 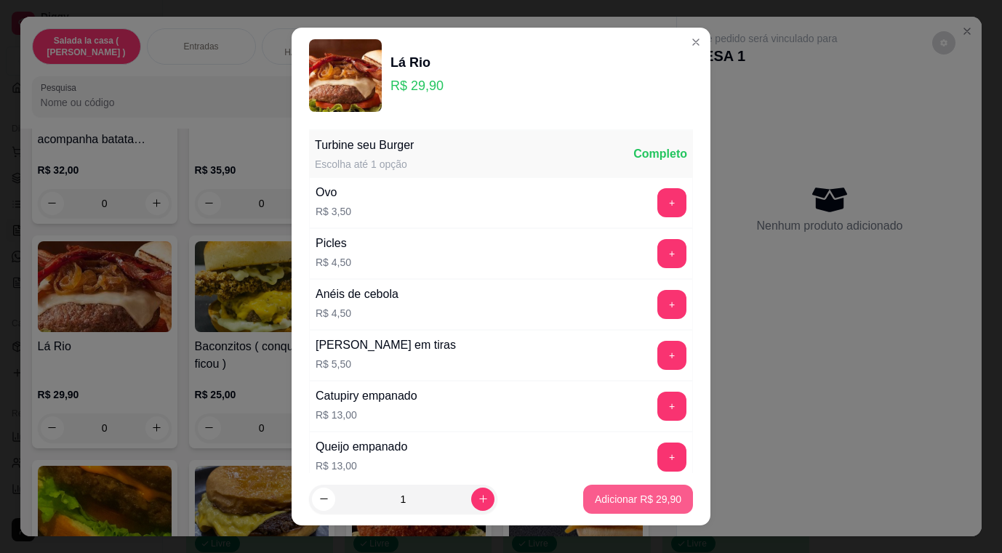 I want to click on div: Turbine seu Burger, so click(x=364, y=145).